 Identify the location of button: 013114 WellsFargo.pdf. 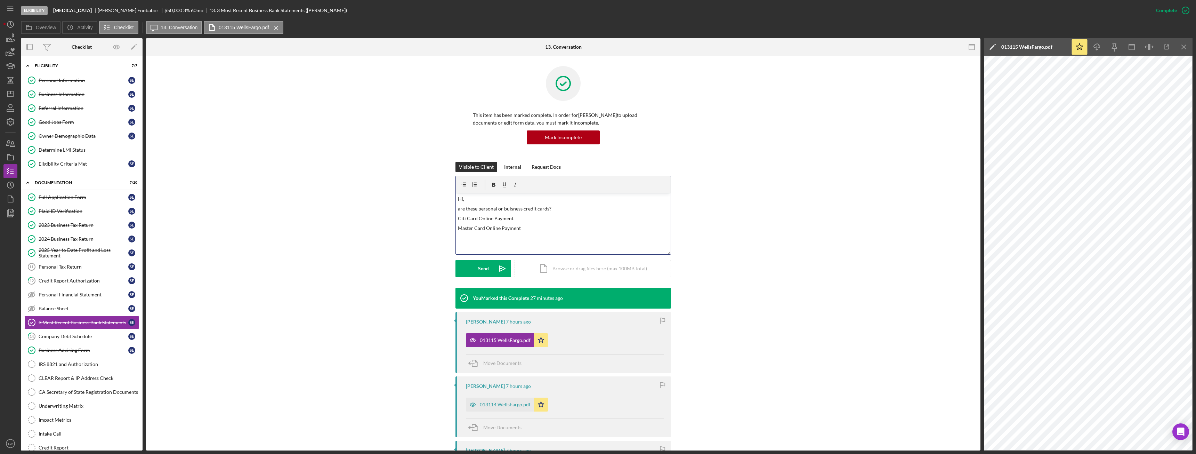
(507, 404).